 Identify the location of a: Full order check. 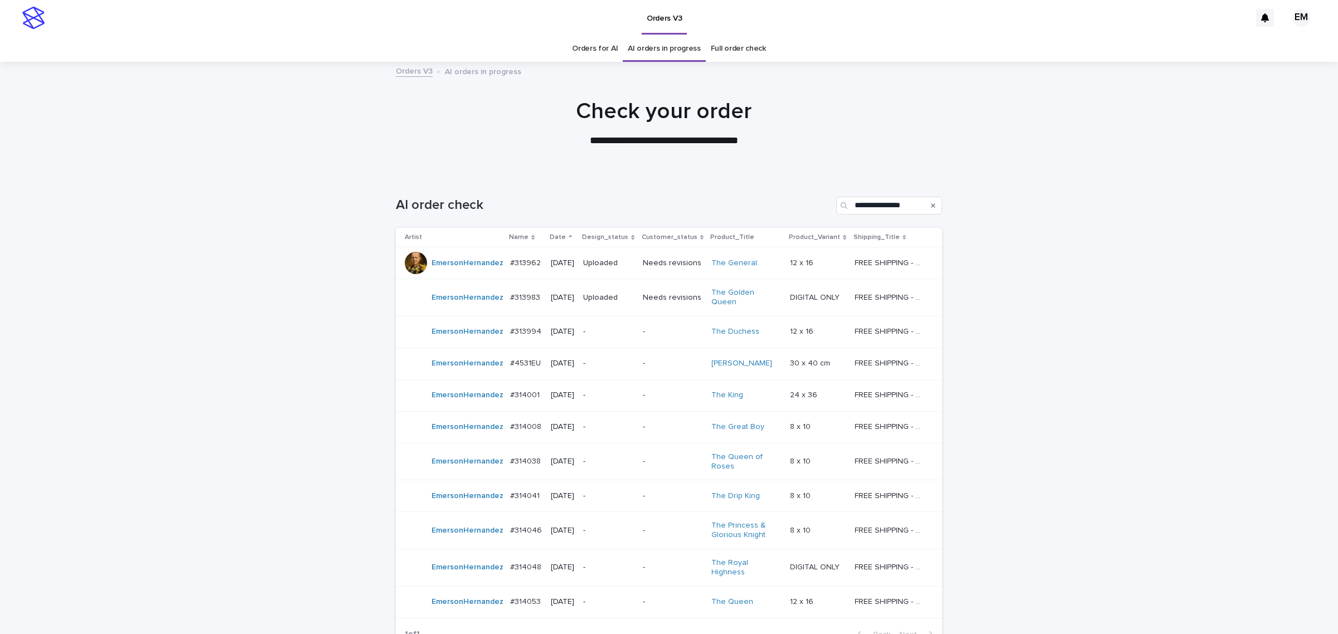
(738, 48).